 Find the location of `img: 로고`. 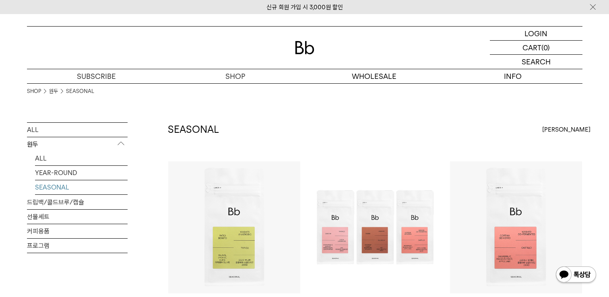

img: 로고 is located at coordinates (305, 48).